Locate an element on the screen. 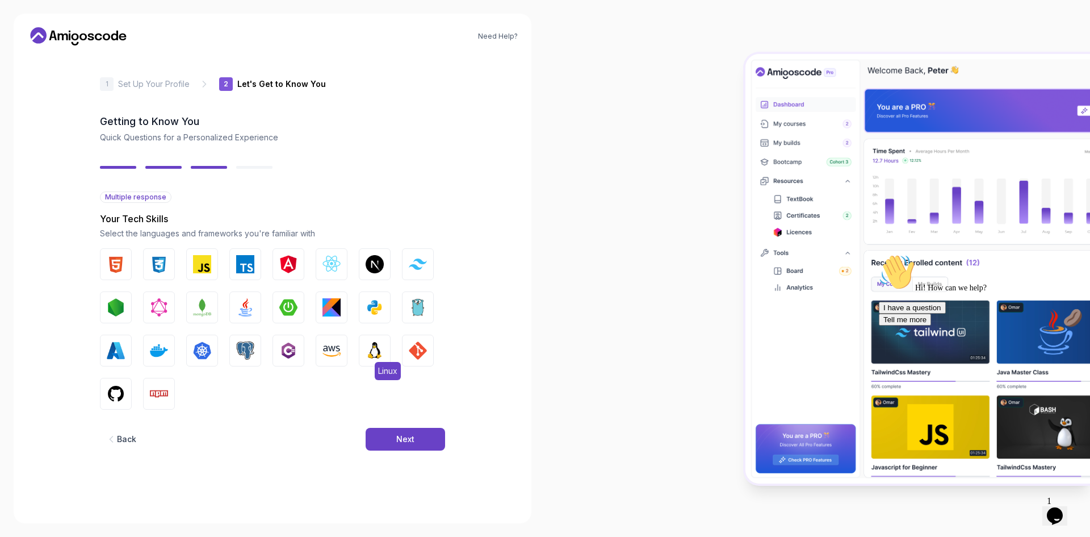 The height and width of the screenshot is (537, 1090). button: Next.js is located at coordinates (375, 264).